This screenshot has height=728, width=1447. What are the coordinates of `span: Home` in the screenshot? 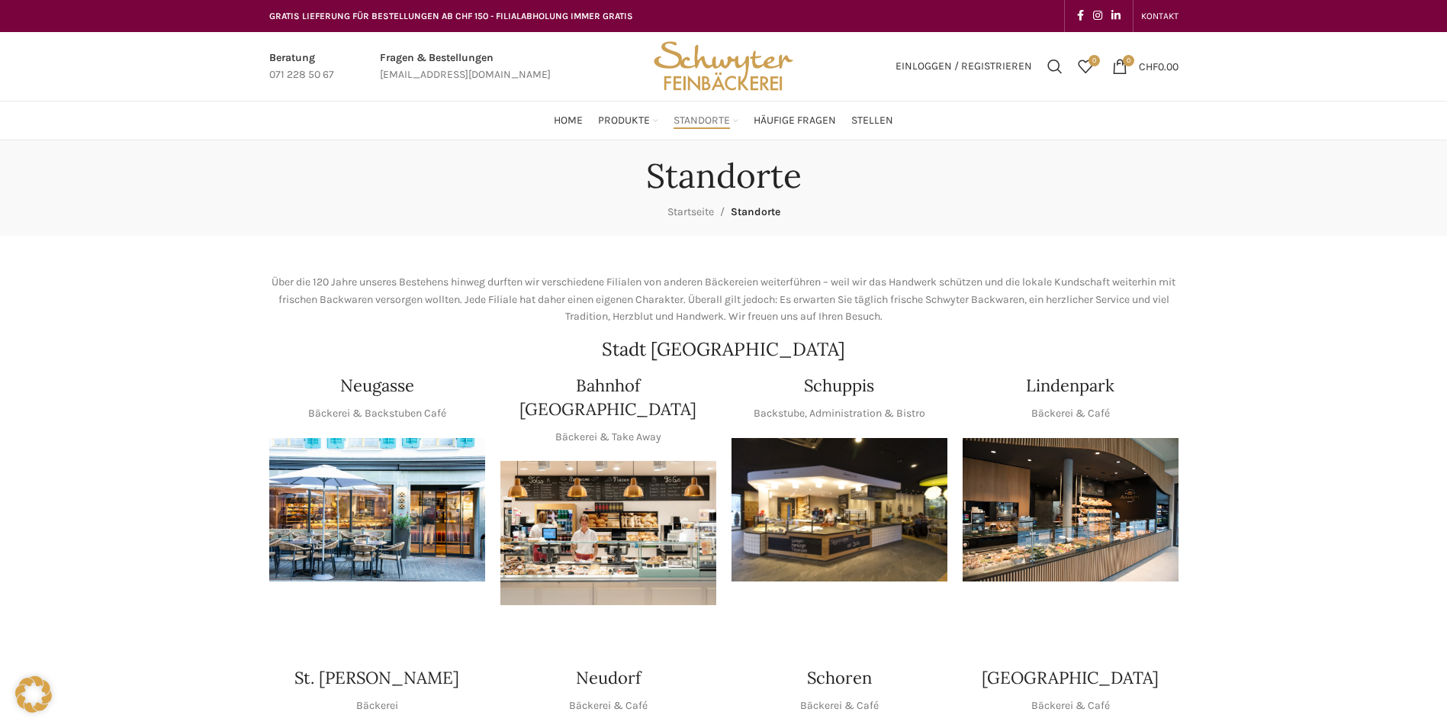 It's located at (568, 121).